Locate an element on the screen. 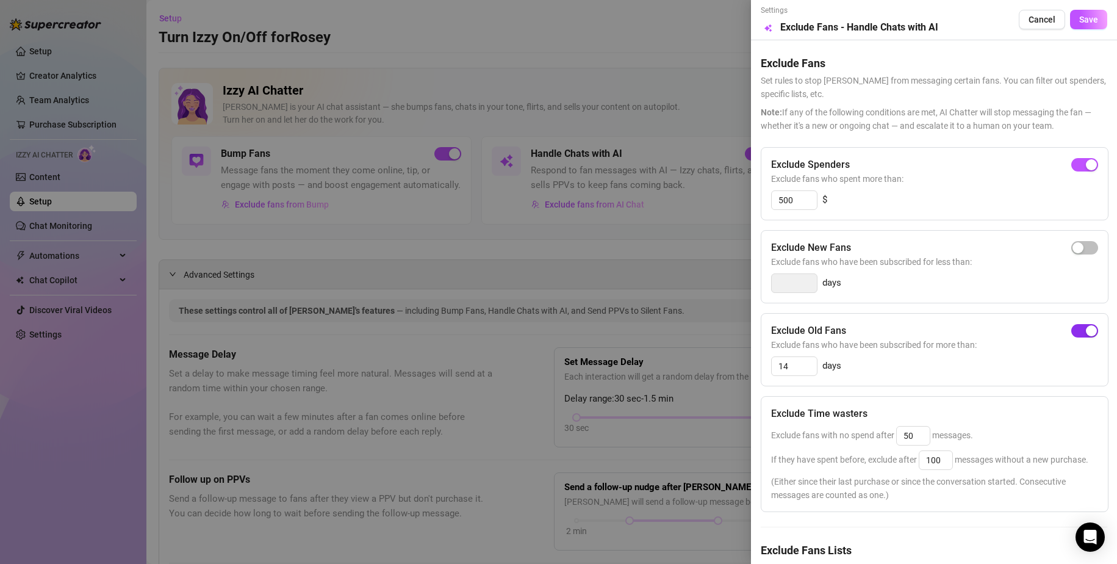 The height and width of the screenshot is (564, 1117). h5: Exclude New Fans is located at coordinates (811, 248).